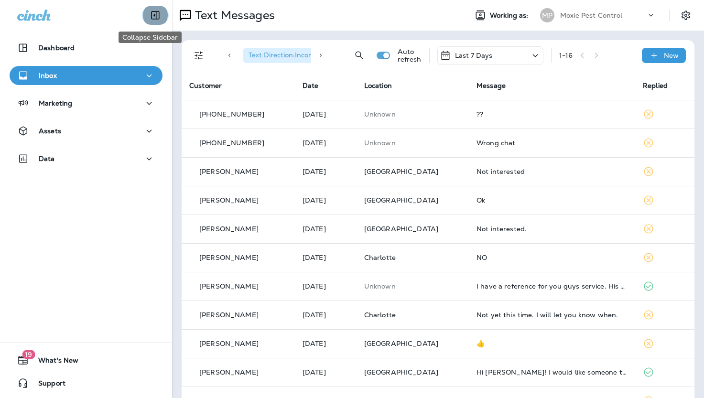 Image resolution: width=704 pixels, height=398 pixels. What do you see at coordinates (86, 360) in the screenshot?
I see `button: 19What's New` at bounding box center [86, 360].